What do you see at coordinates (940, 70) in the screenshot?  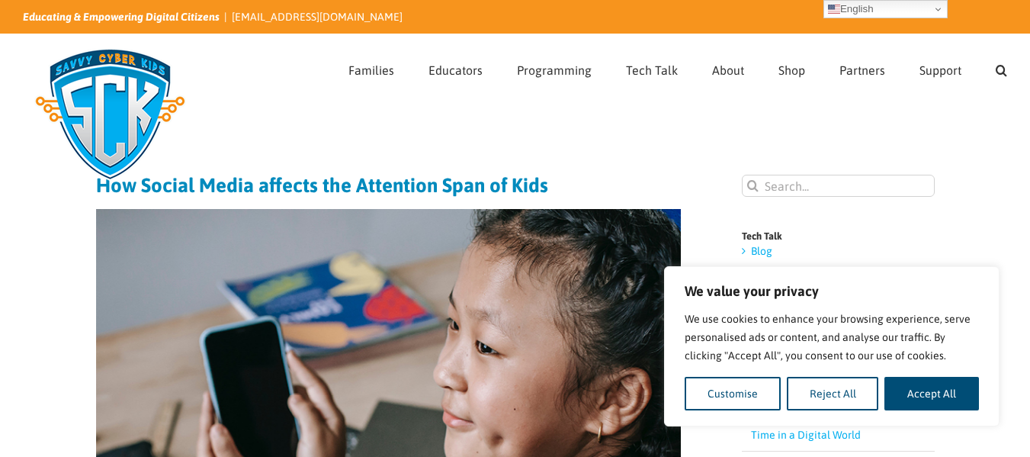 I see `span: Support` at bounding box center [940, 70].